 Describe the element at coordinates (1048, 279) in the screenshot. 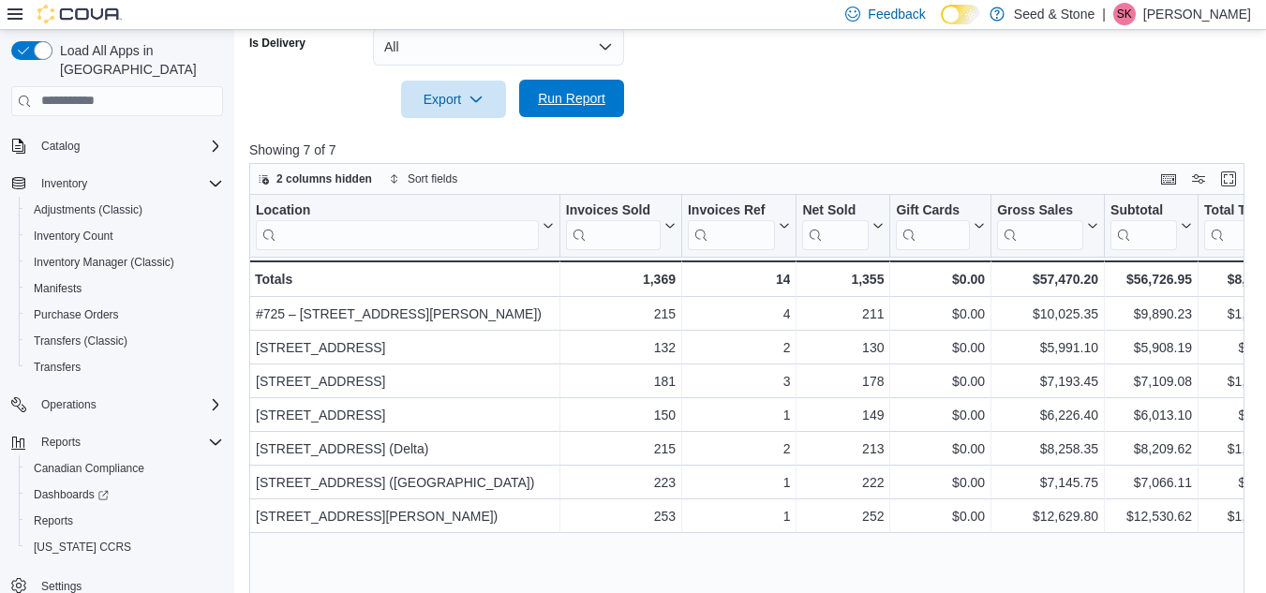

I see `div: $57,470.20` at that location.